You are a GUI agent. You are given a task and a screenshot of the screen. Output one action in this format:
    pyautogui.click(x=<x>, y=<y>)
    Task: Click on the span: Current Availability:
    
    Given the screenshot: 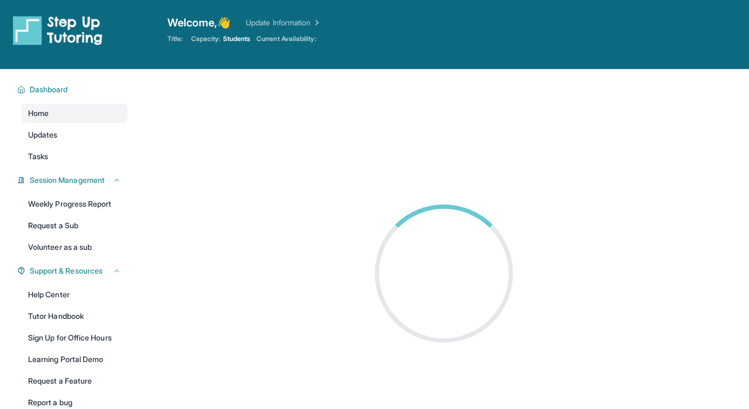 What is the action you would take?
    pyautogui.click(x=286, y=39)
    